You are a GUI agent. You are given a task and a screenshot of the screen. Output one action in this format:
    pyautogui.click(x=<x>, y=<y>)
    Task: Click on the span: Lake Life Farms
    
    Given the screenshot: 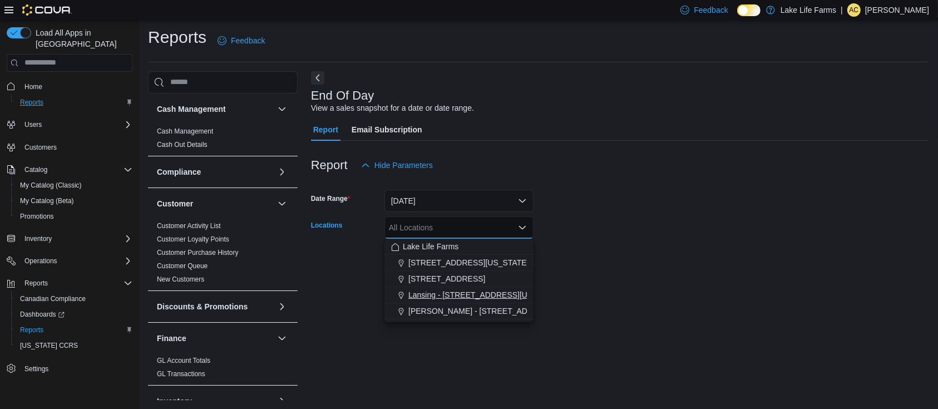 What is the action you would take?
    pyautogui.click(x=430, y=246)
    